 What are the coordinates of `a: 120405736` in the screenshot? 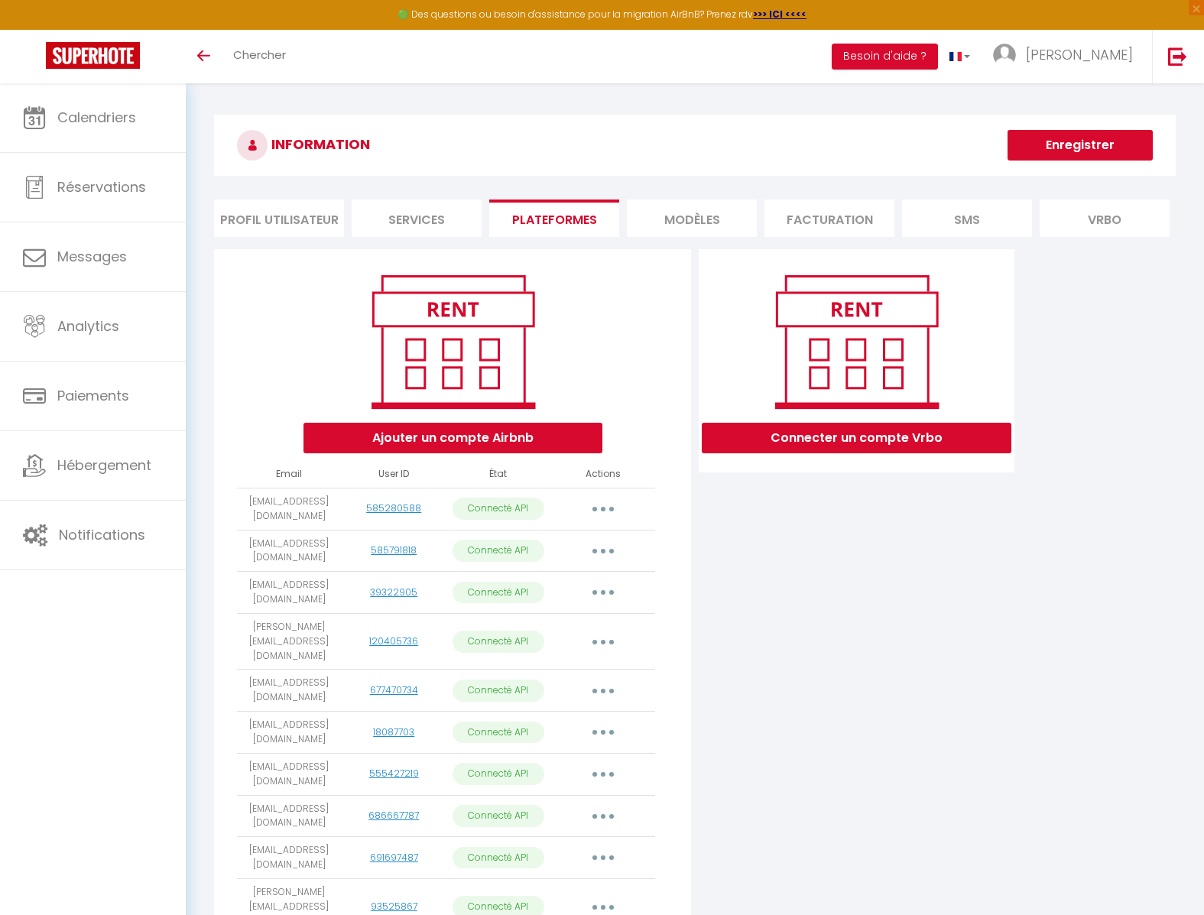 It's located at (394, 640).